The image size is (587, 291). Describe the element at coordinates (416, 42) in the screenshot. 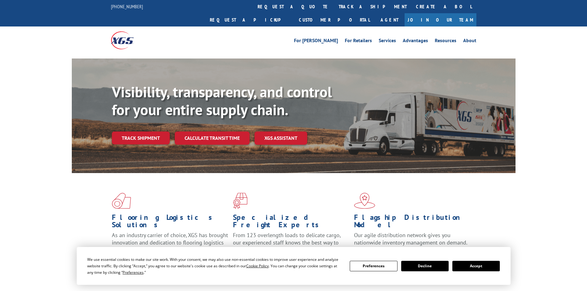

I see `a: Advantages` at that location.